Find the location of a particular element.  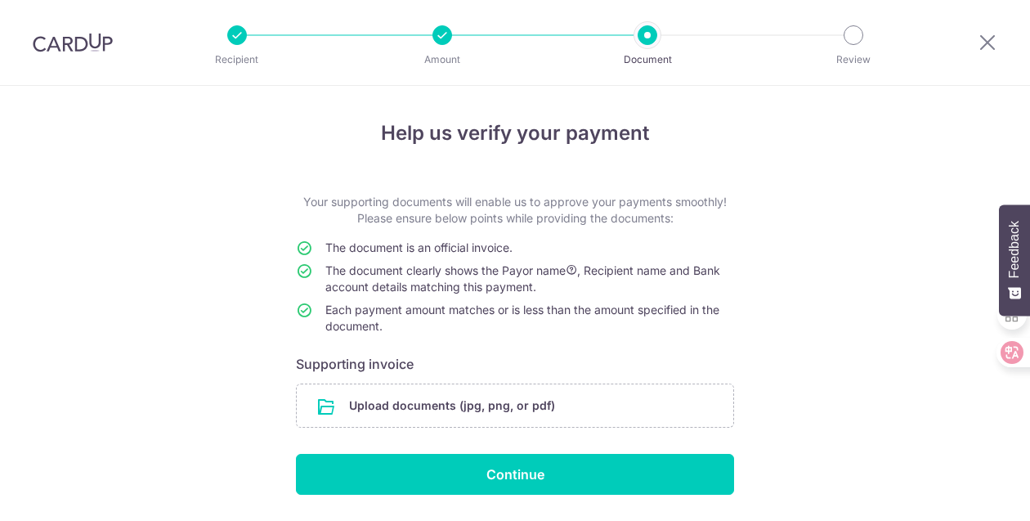

button: Feedback - Show survey is located at coordinates (1015, 260).